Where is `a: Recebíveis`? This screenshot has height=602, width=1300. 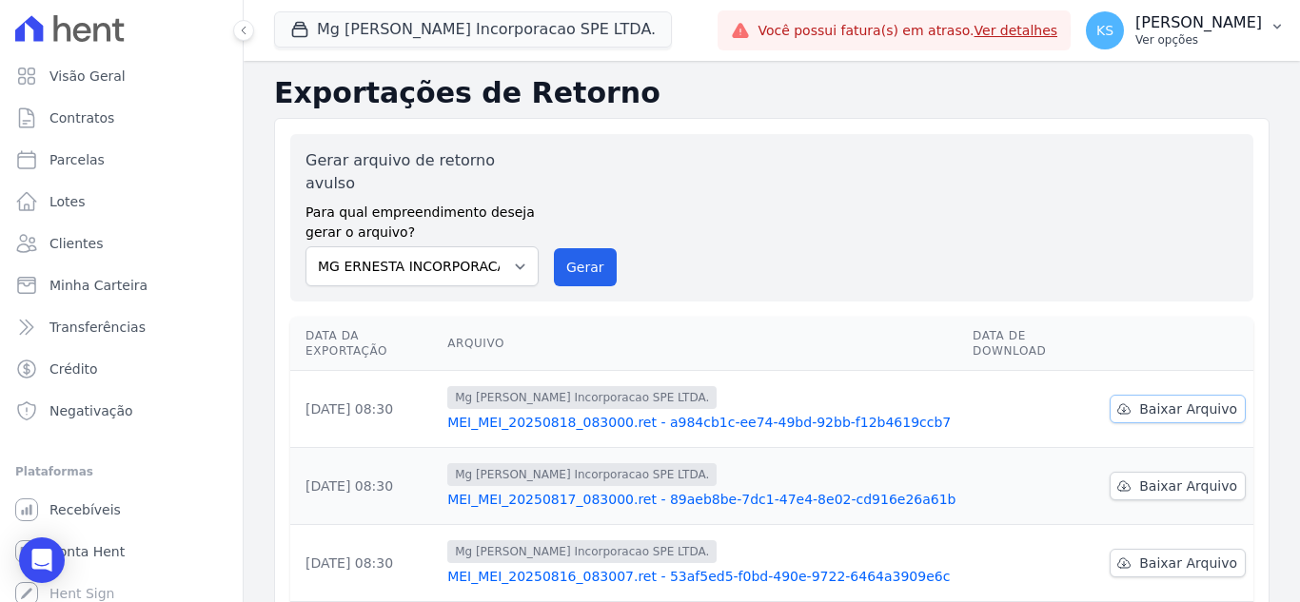 a: Recebíveis is located at coordinates (121, 510).